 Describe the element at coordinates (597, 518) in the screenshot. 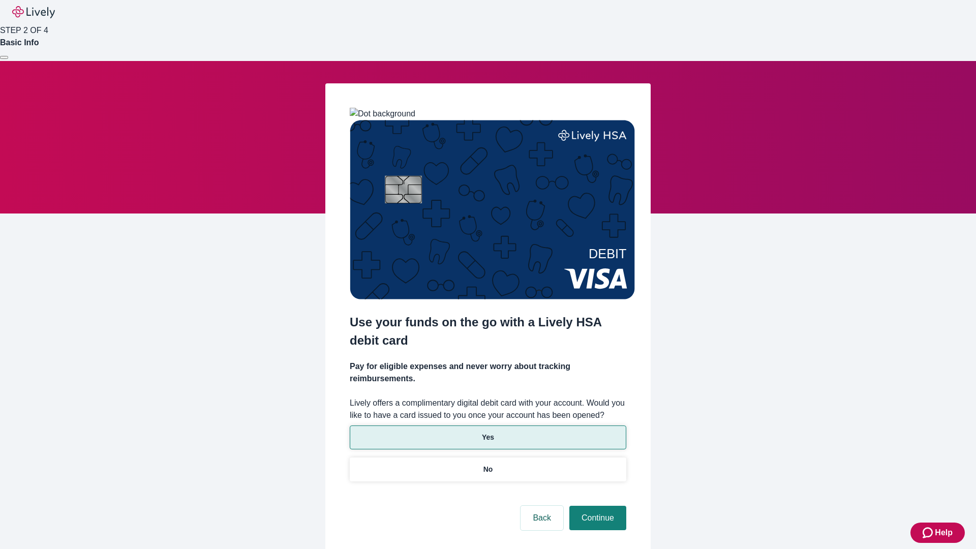

I see `button: Continue` at that location.